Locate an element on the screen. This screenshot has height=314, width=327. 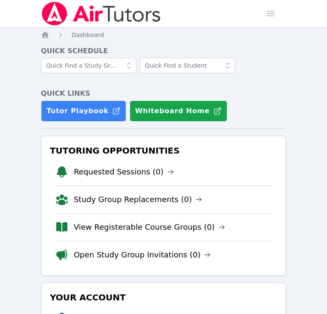
a: View Registerable Course Groups (0) is located at coordinates (149, 228).